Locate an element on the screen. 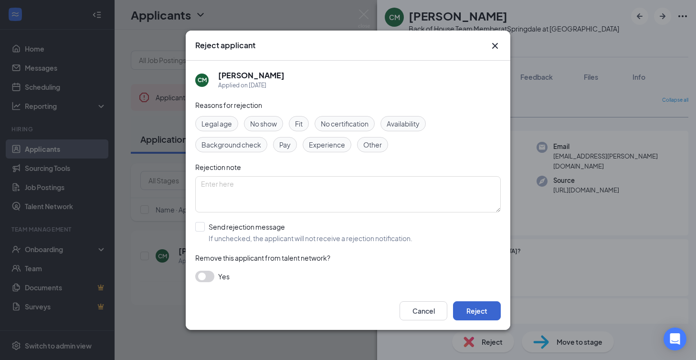 The height and width of the screenshot is (360, 696). div: CM is located at coordinates (202, 80).